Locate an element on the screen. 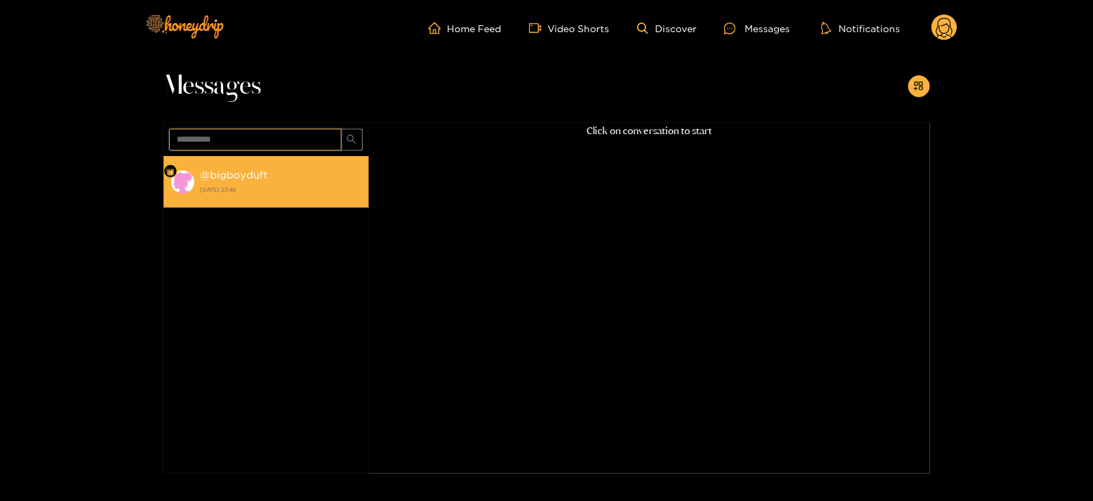  span: Messages is located at coordinates (212, 86).